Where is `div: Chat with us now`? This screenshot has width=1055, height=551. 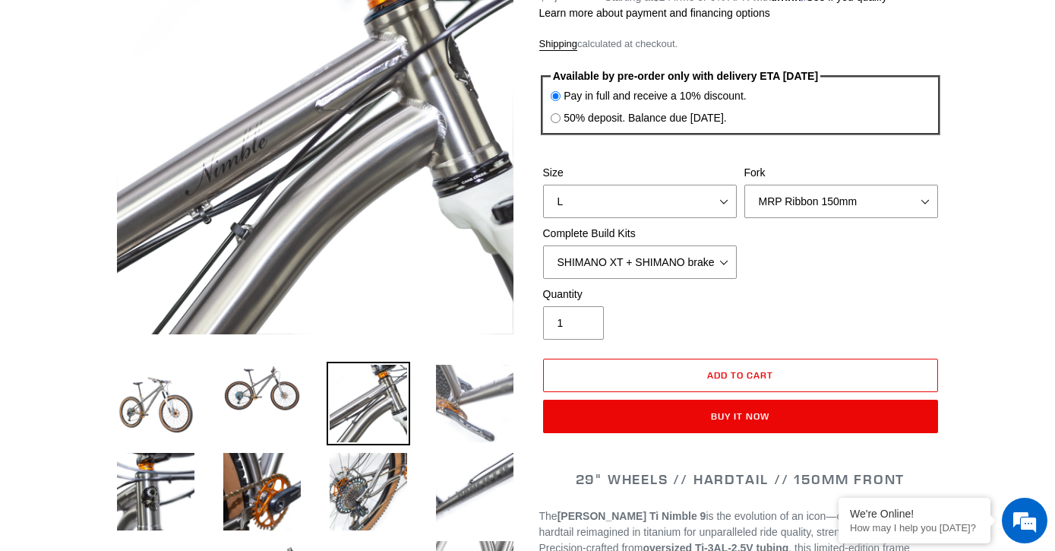 div: Chat with us now is located at coordinates (190, 95).